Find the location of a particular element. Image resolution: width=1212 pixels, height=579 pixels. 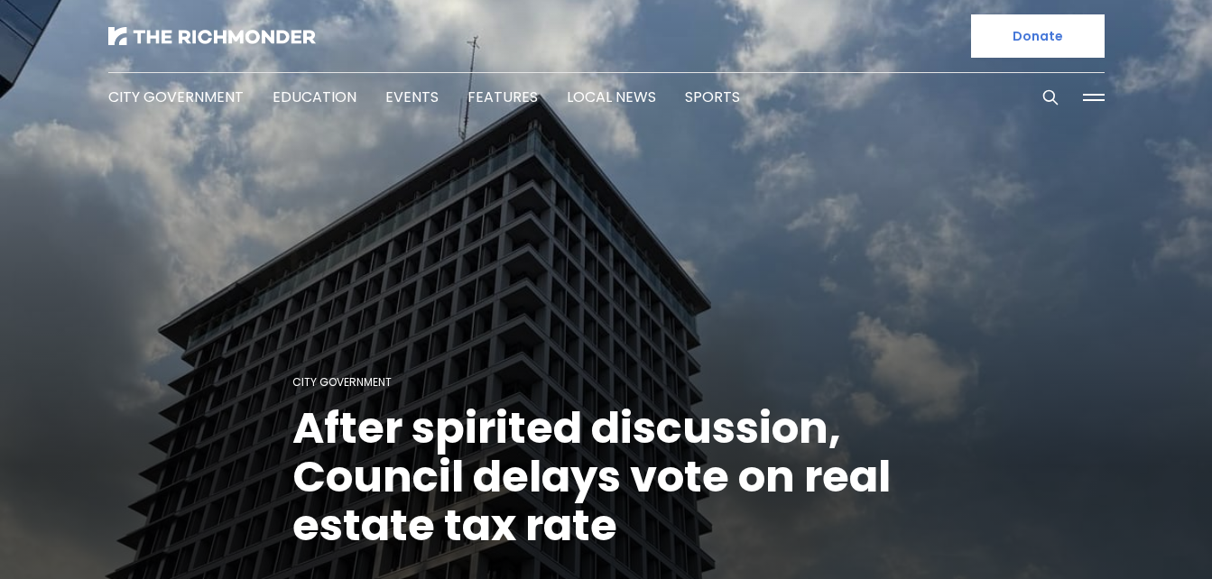

a: Donate is located at coordinates (1038, 36).